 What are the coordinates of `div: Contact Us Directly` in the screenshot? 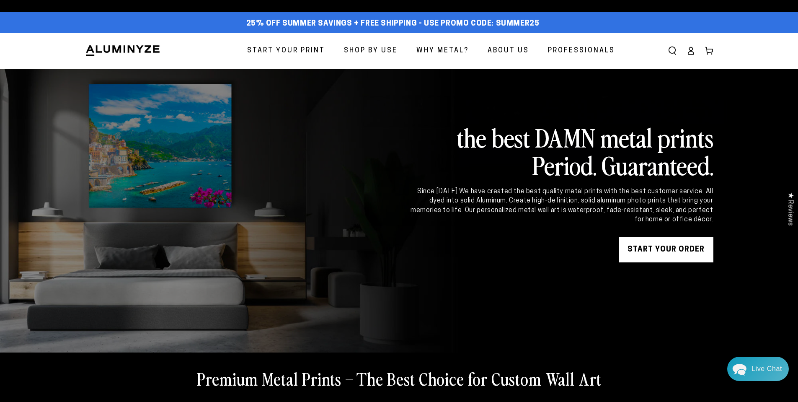 It's located at (766, 368).